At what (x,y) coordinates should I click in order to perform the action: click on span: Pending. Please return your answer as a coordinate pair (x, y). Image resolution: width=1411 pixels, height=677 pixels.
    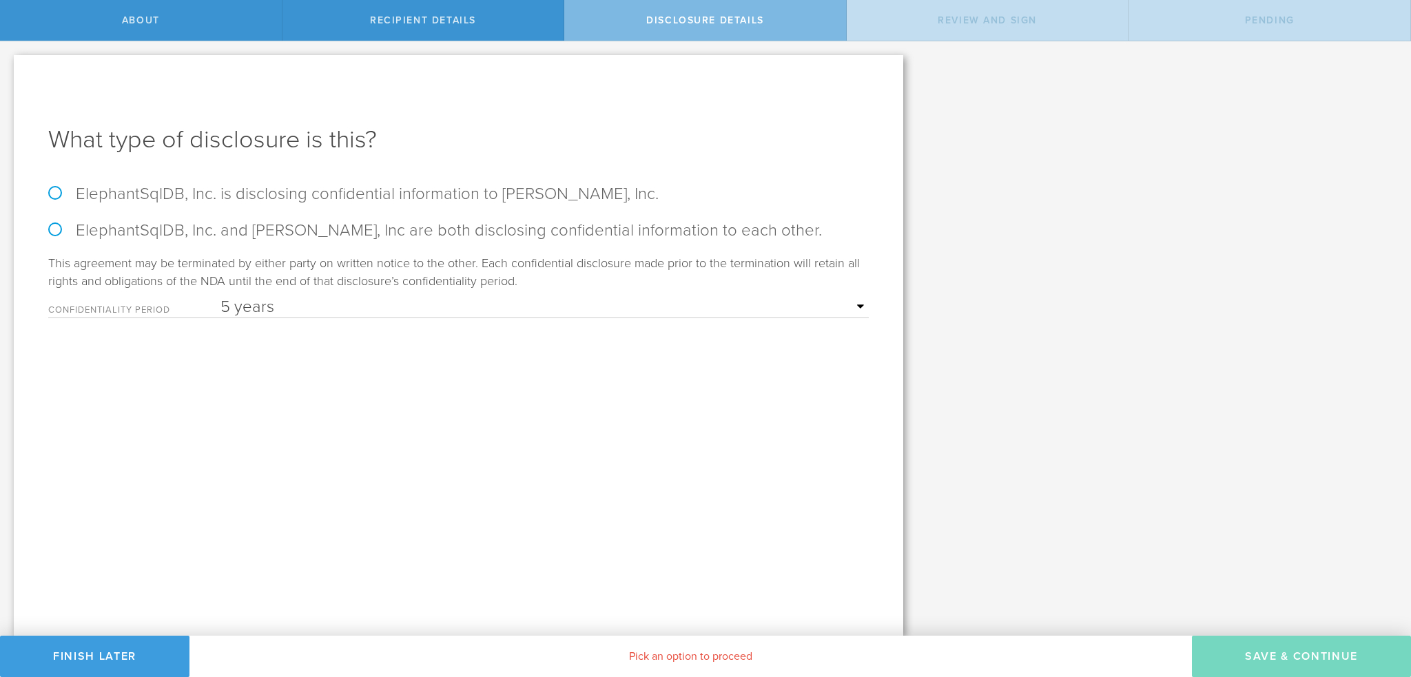
    Looking at the image, I should click on (1270, 20).